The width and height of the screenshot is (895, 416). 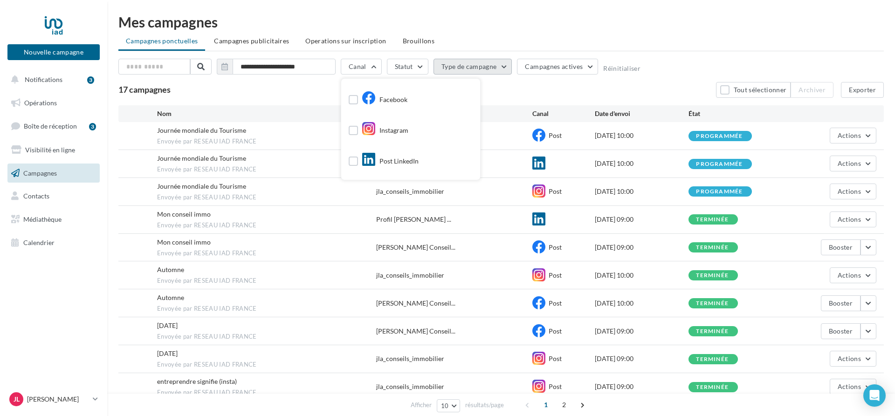 What do you see at coordinates (390, 162) in the screenshot?
I see `div: Post LinkedIn` at bounding box center [390, 162].